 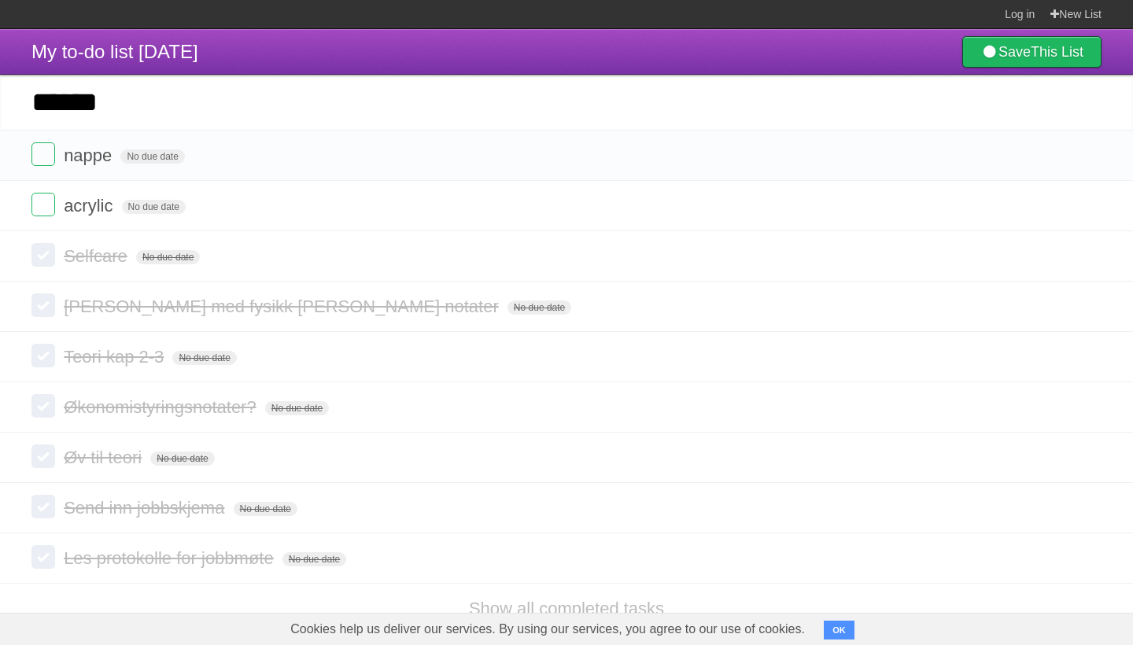 What do you see at coordinates (547, 629) in the screenshot?
I see `span: Cookies help us deliver our services. By using our services, you agree to our use of cookies.` at bounding box center [547, 629].